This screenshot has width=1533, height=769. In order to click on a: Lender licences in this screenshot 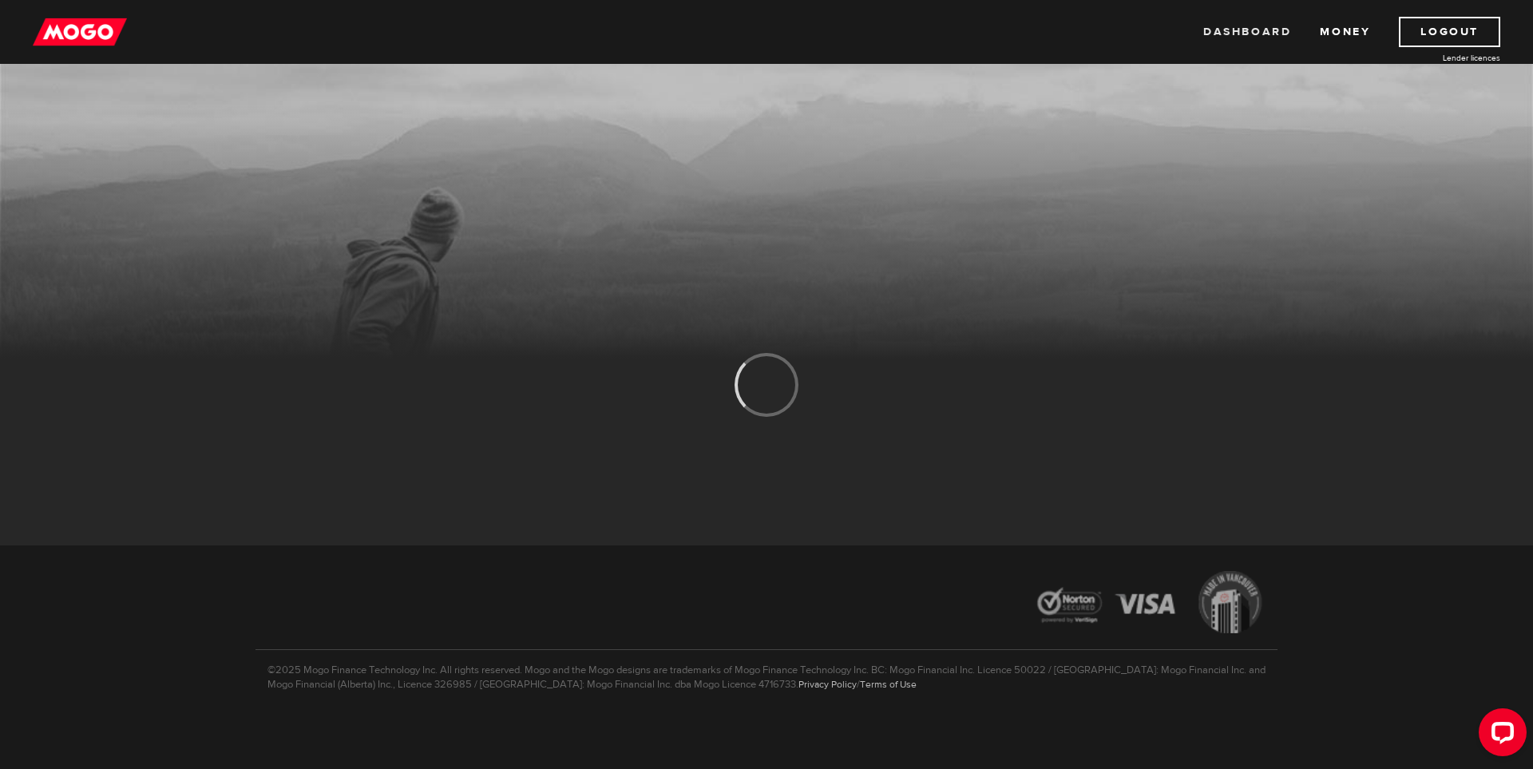, I will do `click(1440, 57)`.